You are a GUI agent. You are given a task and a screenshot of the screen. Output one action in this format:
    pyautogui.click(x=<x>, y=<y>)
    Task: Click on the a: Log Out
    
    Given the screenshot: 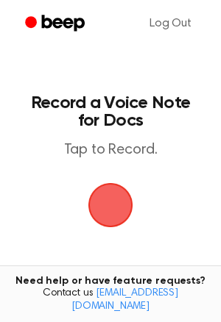 What is the action you would take?
    pyautogui.click(x=170, y=24)
    